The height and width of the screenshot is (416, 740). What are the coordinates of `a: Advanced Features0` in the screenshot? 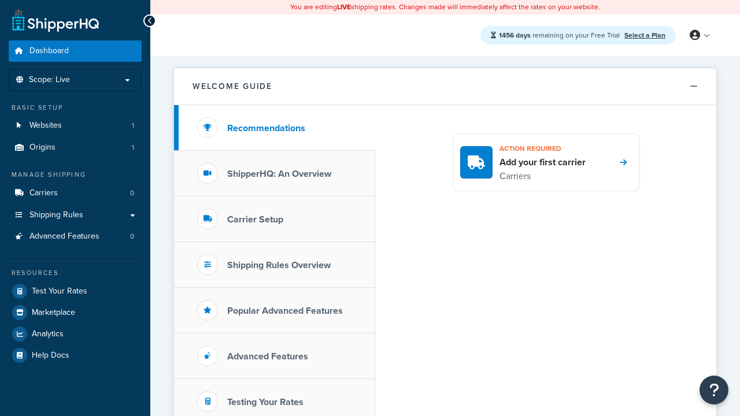 It's located at (75, 237).